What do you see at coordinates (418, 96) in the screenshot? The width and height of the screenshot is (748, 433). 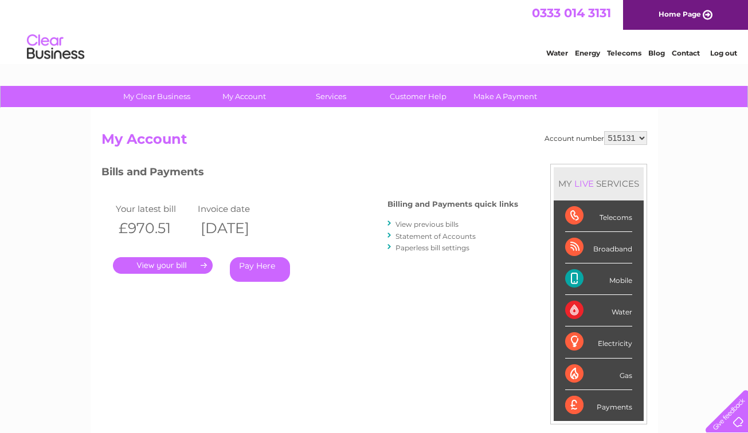 I see `a: Customer Help` at bounding box center [418, 96].